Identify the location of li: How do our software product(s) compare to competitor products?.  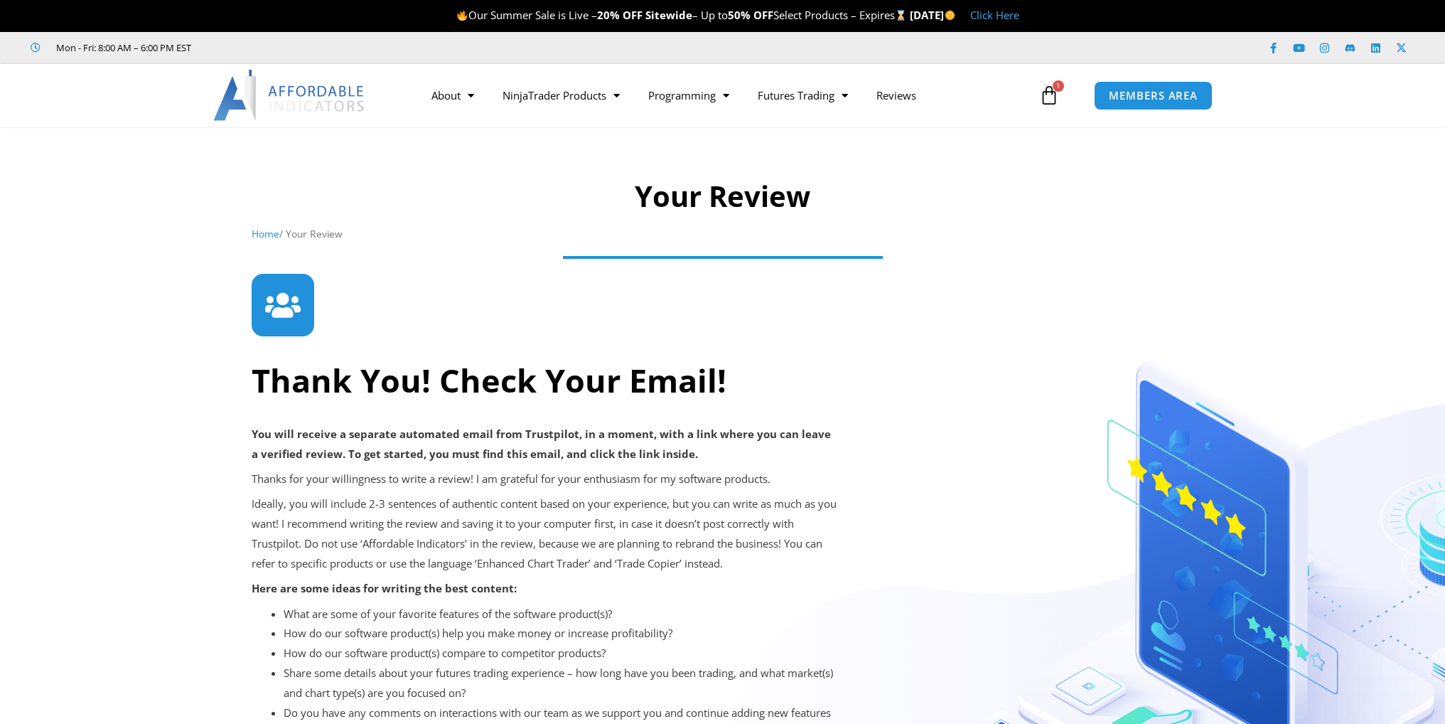
(561, 653).